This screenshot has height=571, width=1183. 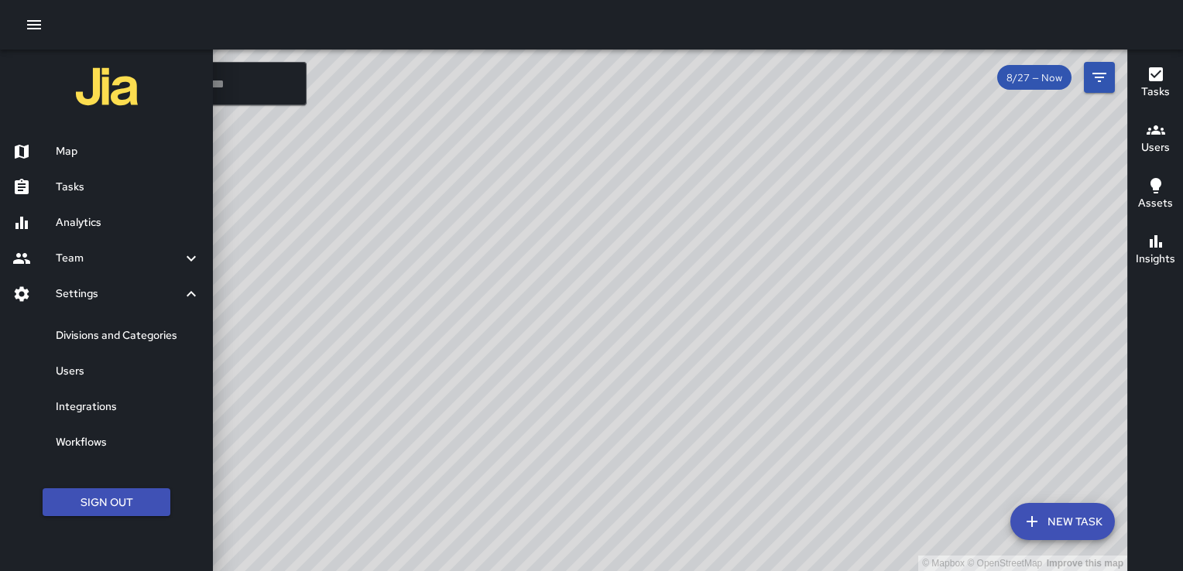 I want to click on h6: Insights, so click(x=1155, y=259).